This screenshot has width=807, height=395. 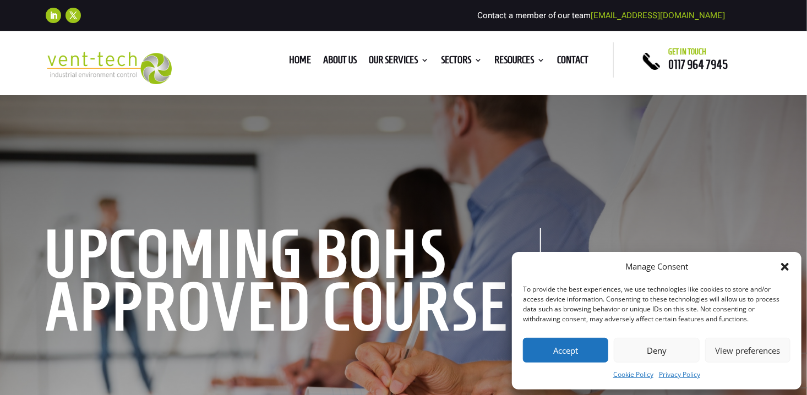 What do you see at coordinates (73, 15) in the screenshot?
I see `a: Follow on X` at bounding box center [73, 15].